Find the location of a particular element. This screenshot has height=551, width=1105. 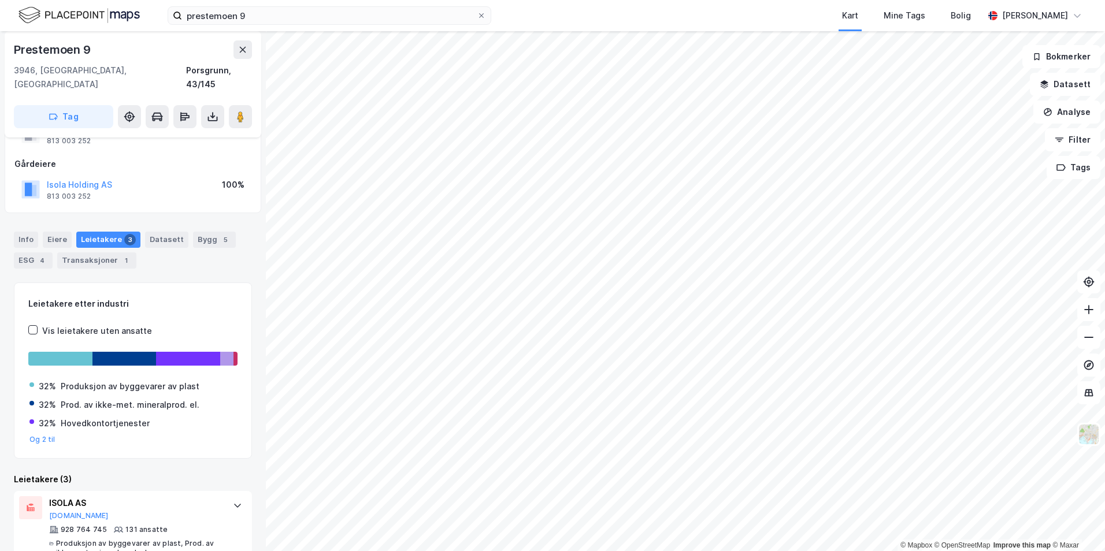

div: Info is located at coordinates (26, 240).